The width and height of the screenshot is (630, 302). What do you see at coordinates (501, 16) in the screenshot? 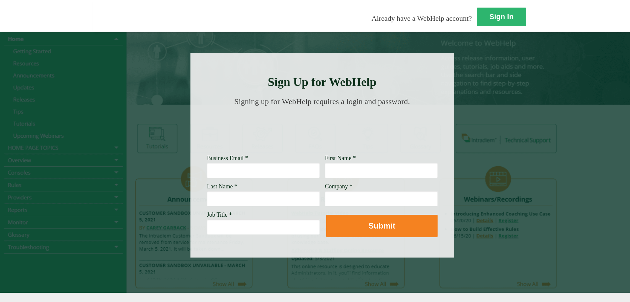
I see `strong: Sign In` at bounding box center [501, 16].